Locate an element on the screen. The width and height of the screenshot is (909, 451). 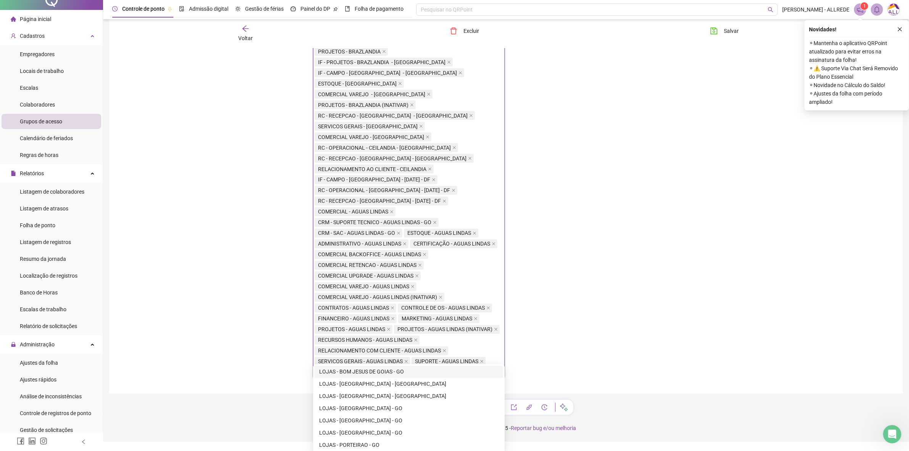
div: LOJAS - PORTEIRAO - GO is located at coordinates (409, 445).